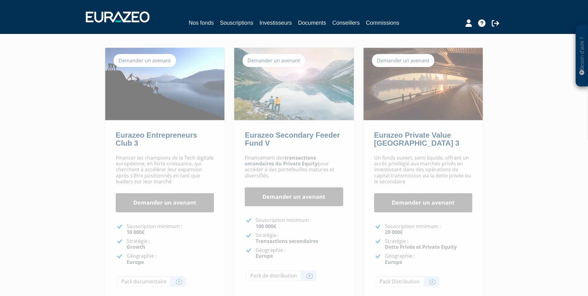 The height and width of the screenshot is (296, 588). I want to click on strong: Growth, so click(136, 247).